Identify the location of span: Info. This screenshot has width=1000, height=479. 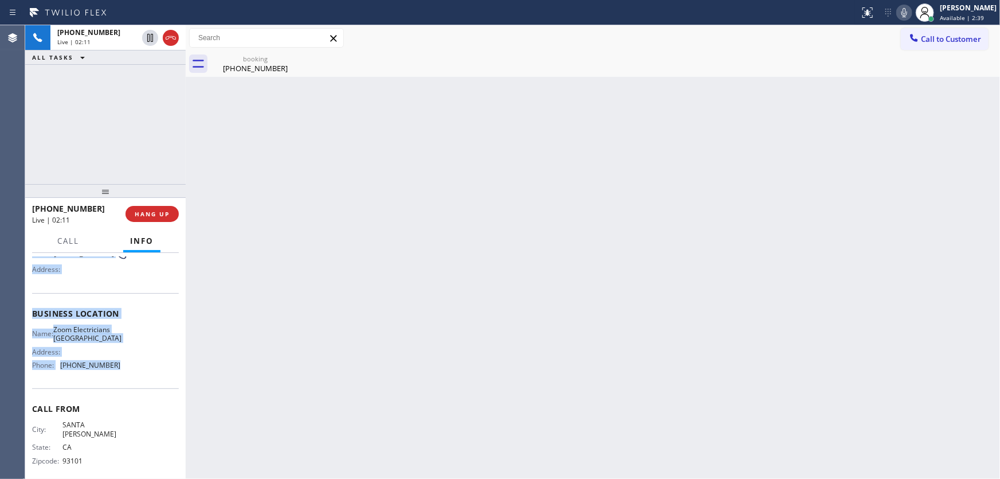
(142, 241).